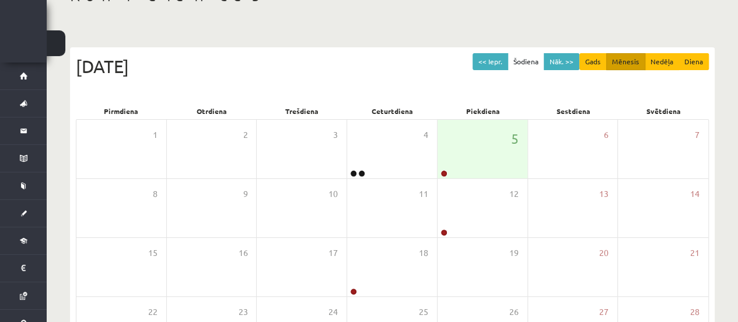 Image resolution: width=738 pixels, height=322 pixels. Describe the element at coordinates (604, 194) in the screenshot. I see `span: 13` at that location.